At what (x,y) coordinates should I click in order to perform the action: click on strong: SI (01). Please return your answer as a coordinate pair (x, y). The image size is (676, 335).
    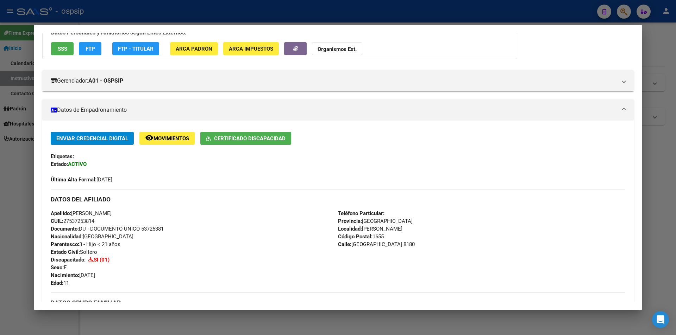
    Looking at the image, I should click on (101, 260).